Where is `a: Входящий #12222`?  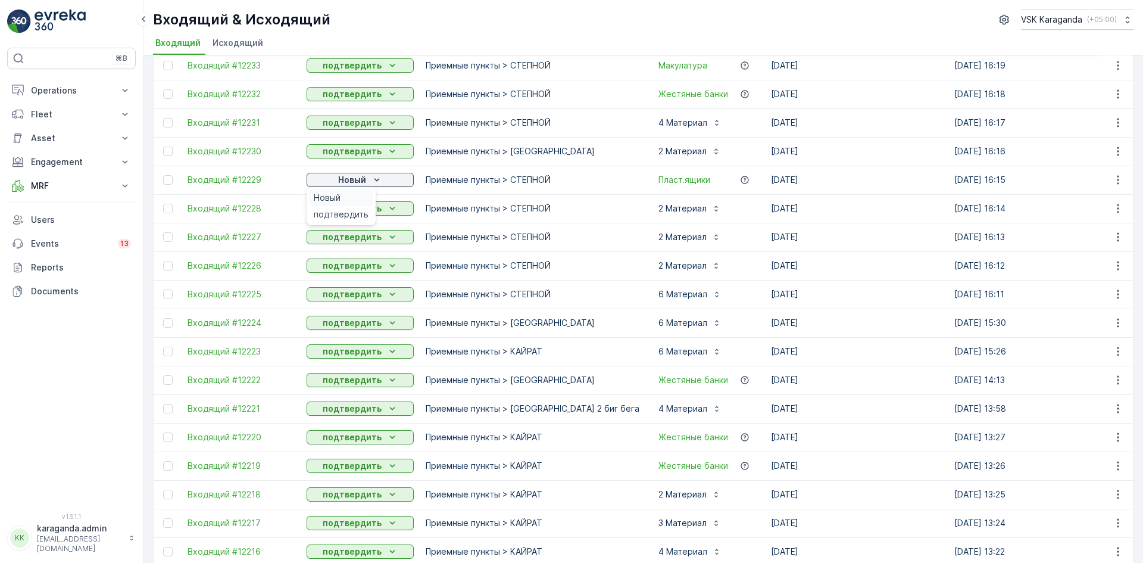
a: Входящий #12222 is located at coordinates (241, 380).